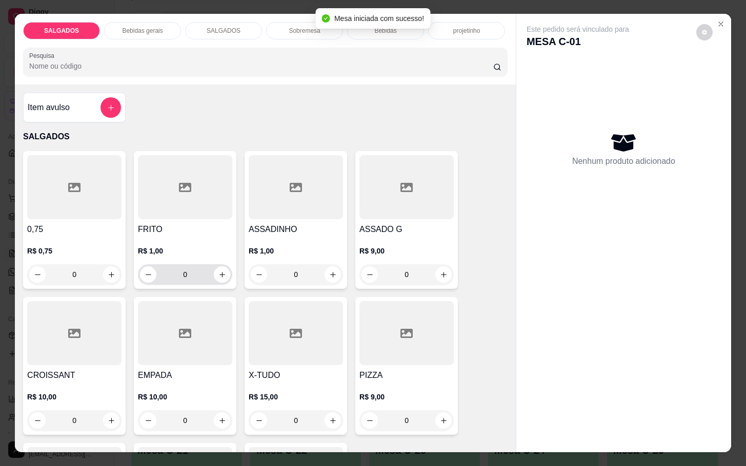 The image size is (746, 466). Describe the element at coordinates (385, 31) in the screenshot. I see `p: Bebidas` at that location.